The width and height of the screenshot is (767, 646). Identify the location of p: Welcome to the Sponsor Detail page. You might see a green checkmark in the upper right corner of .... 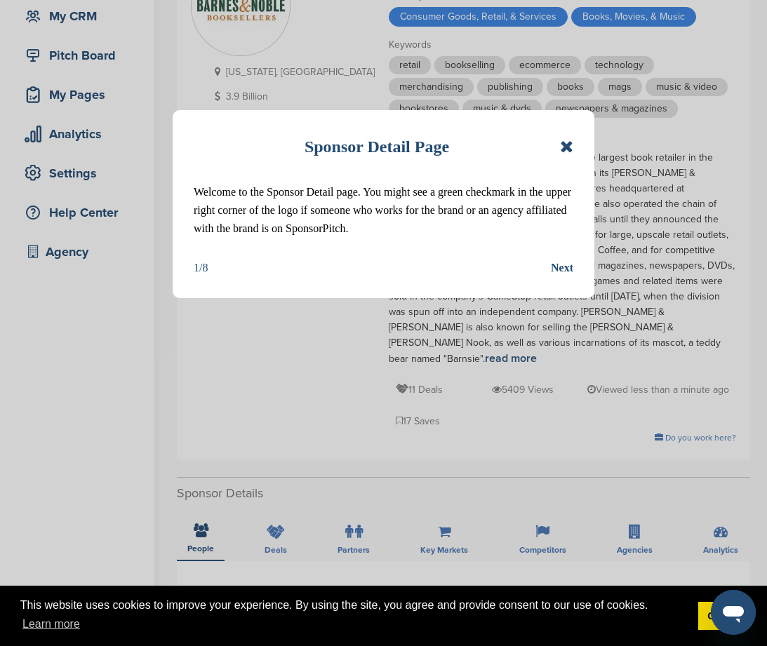
(383, 211).